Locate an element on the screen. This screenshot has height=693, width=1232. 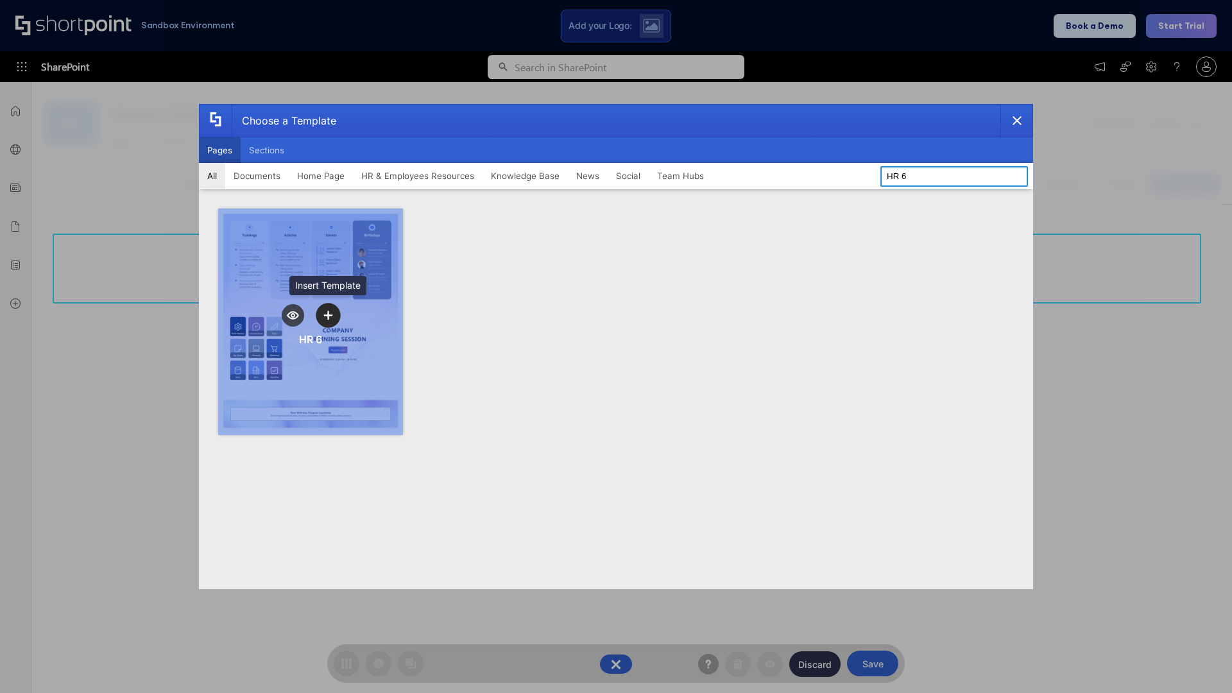
button: Social is located at coordinates (628, 176).